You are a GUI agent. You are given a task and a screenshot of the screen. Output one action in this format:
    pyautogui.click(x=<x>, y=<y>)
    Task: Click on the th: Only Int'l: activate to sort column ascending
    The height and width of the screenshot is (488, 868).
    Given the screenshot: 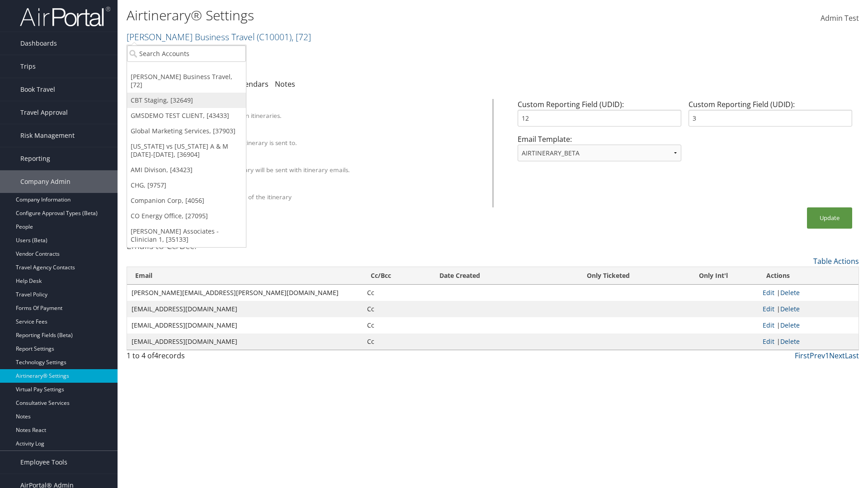 What is the action you would take?
    pyautogui.click(x=713, y=276)
    